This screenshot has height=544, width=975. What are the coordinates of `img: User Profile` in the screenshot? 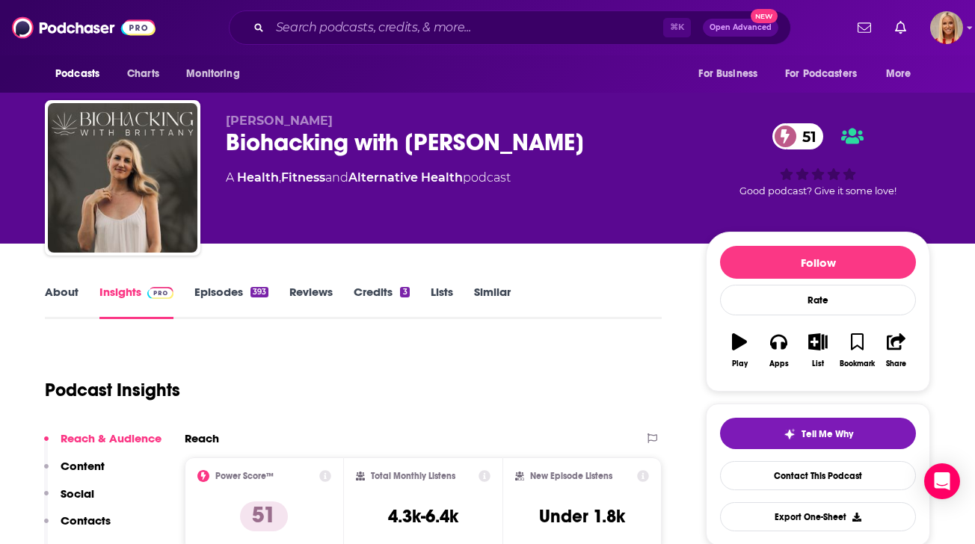 It's located at (946, 28).